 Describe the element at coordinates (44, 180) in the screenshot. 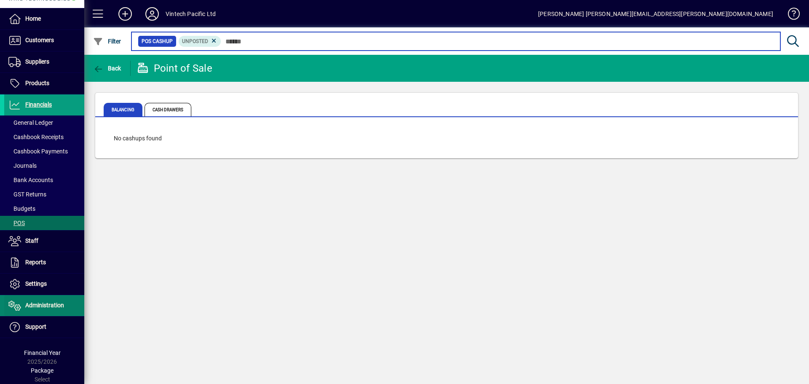

I see `a: Bank Accounts` at that location.